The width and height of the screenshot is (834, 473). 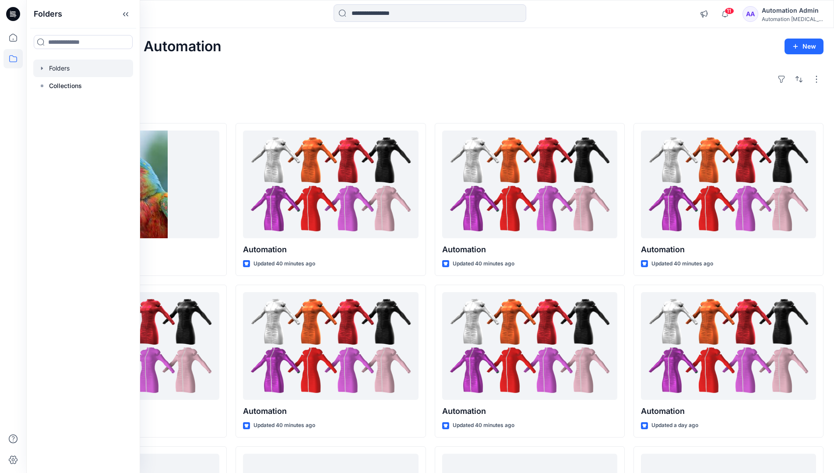 What do you see at coordinates (804, 46) in the screenshot?
I see `button: New` at bounding box center [804, 46].